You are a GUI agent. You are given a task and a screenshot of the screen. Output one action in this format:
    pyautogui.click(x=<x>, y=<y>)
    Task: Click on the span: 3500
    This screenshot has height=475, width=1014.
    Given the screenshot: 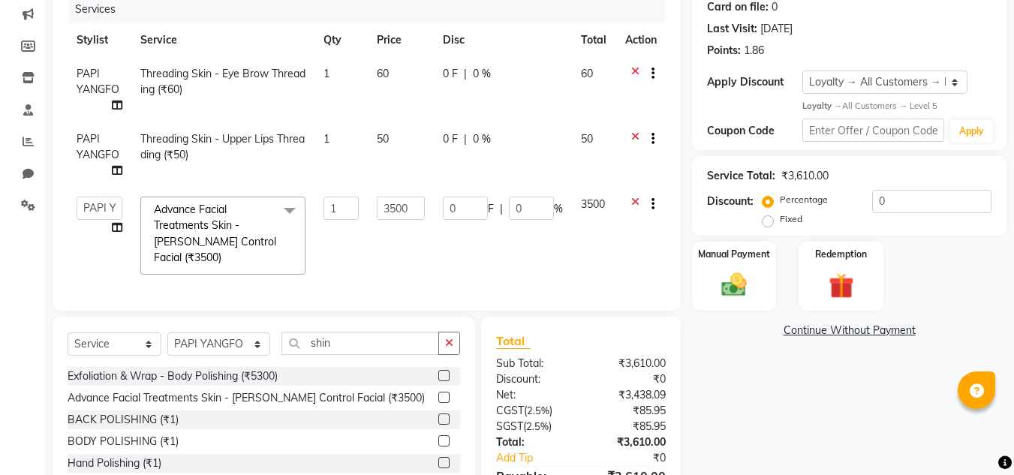 What is the action you would take?
    pyautogui.click(x=593, y=204)
    